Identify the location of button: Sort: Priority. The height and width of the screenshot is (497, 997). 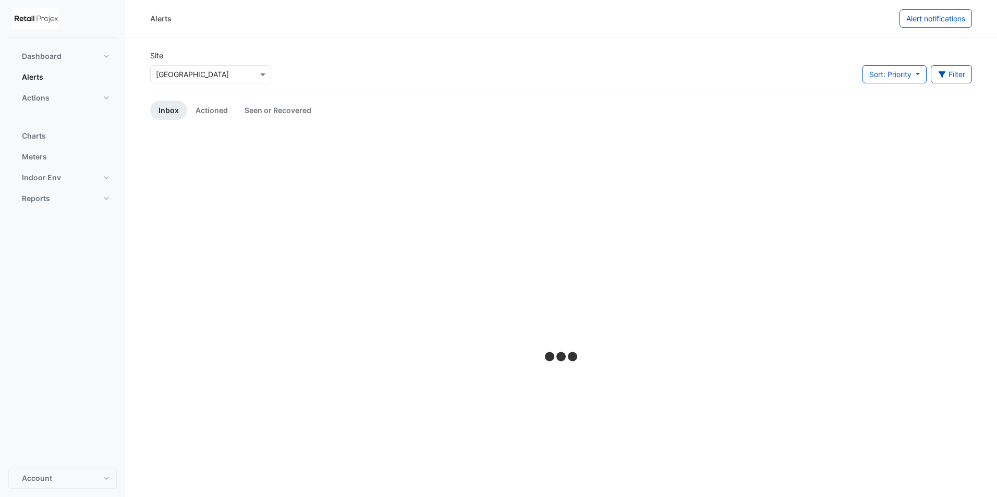
(894, 74).